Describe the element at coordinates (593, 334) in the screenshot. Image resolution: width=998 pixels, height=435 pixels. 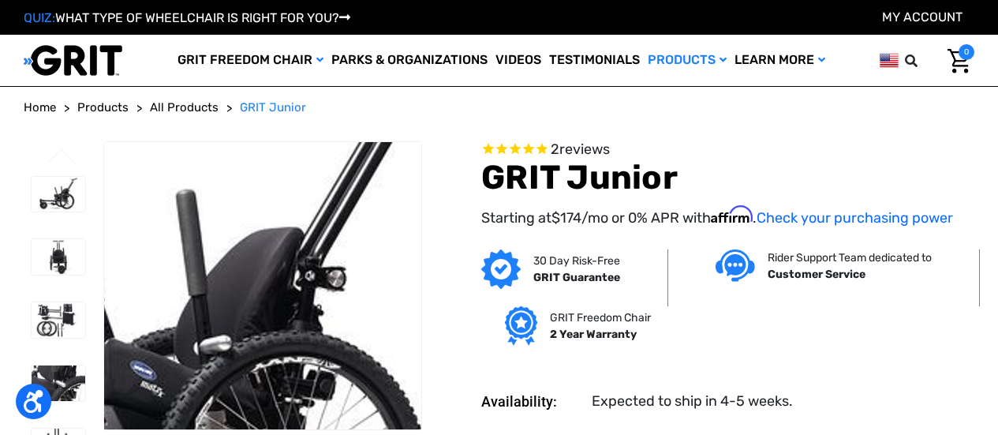
I see `strong: 2 Year Warranty` at that location.